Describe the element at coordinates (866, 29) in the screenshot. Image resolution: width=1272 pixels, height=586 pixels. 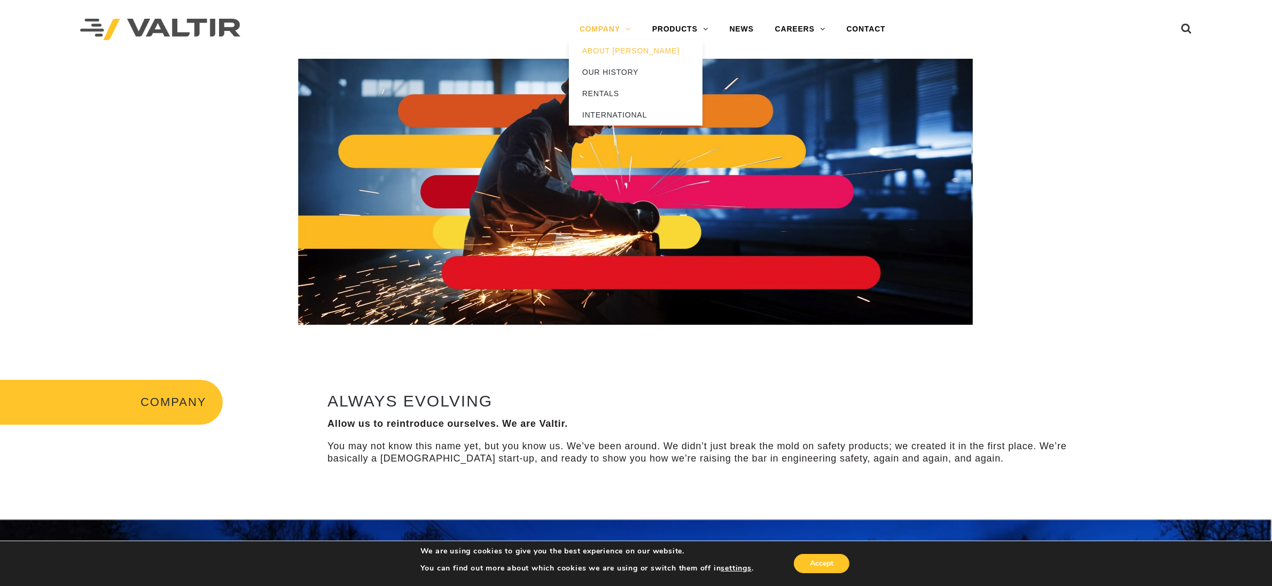
I see `a: CONTACT` at that location.